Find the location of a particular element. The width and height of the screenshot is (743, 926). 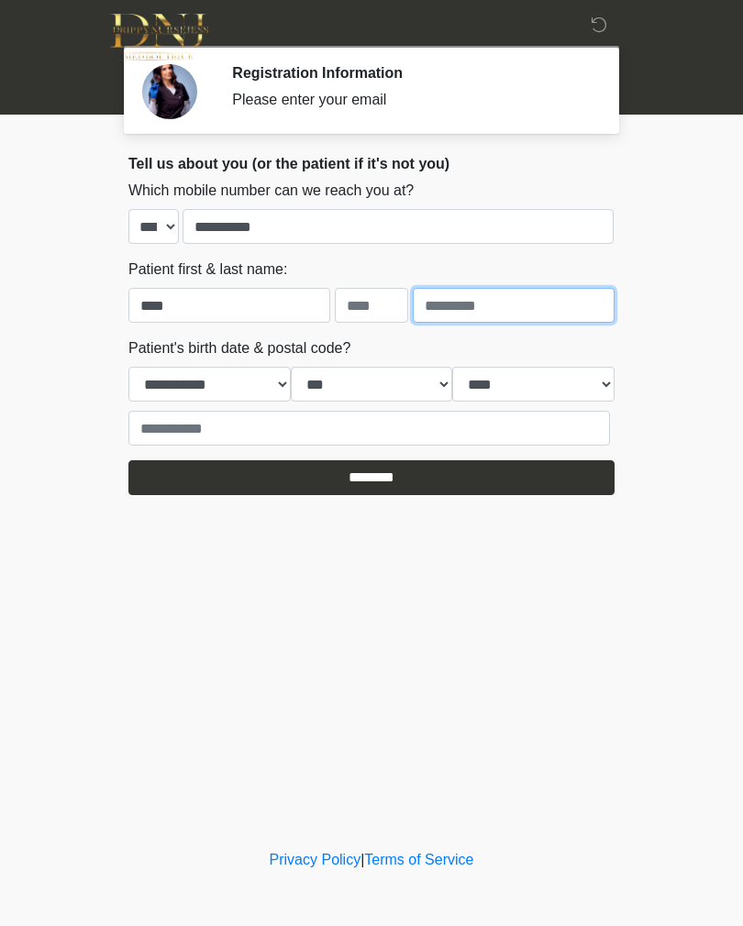

a: Terms of Service is located at coordinates (418, 859).